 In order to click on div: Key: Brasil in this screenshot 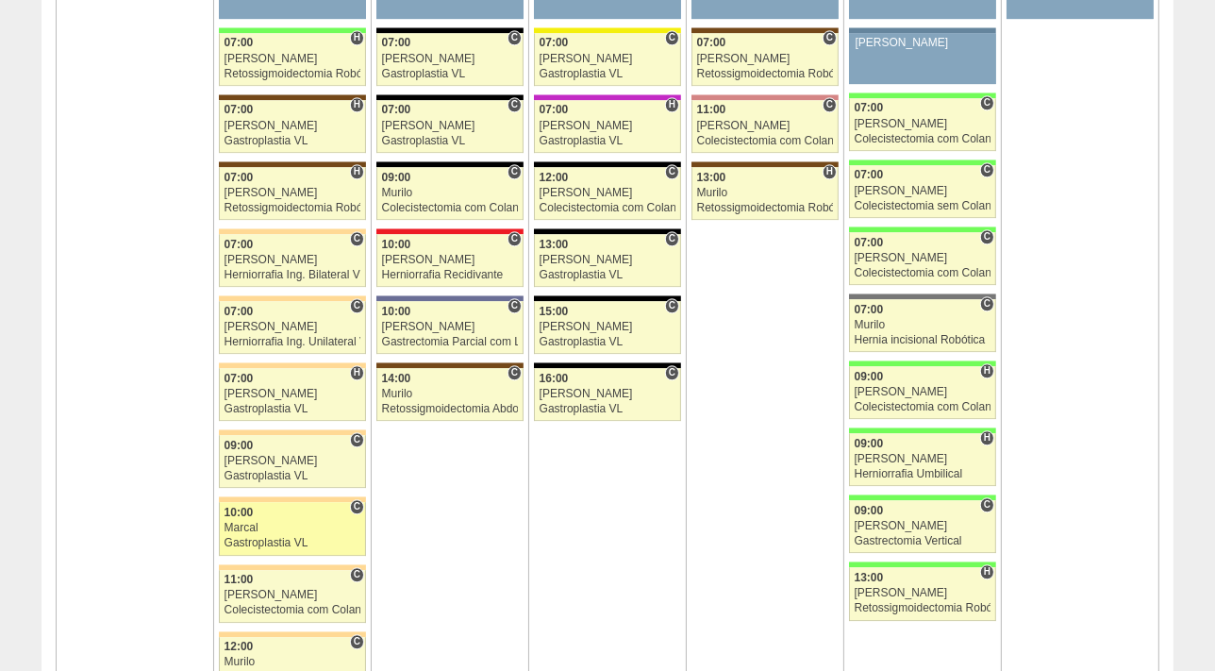, I will do `click(923, 363)`.